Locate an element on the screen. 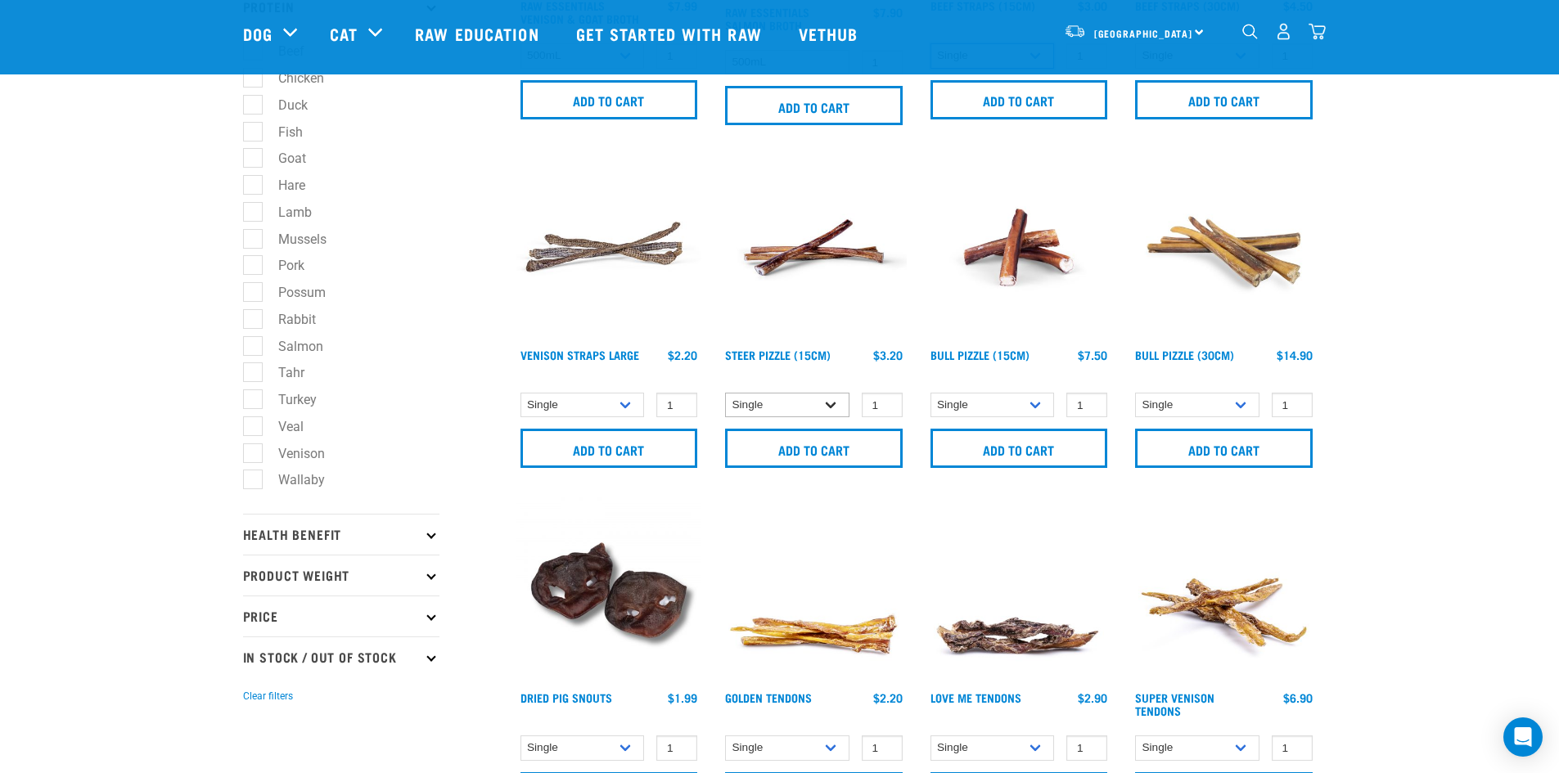 Image resolution: width=1559 pixels, height=773 pixels. label: Chicken is located at coordinates (291, 78).